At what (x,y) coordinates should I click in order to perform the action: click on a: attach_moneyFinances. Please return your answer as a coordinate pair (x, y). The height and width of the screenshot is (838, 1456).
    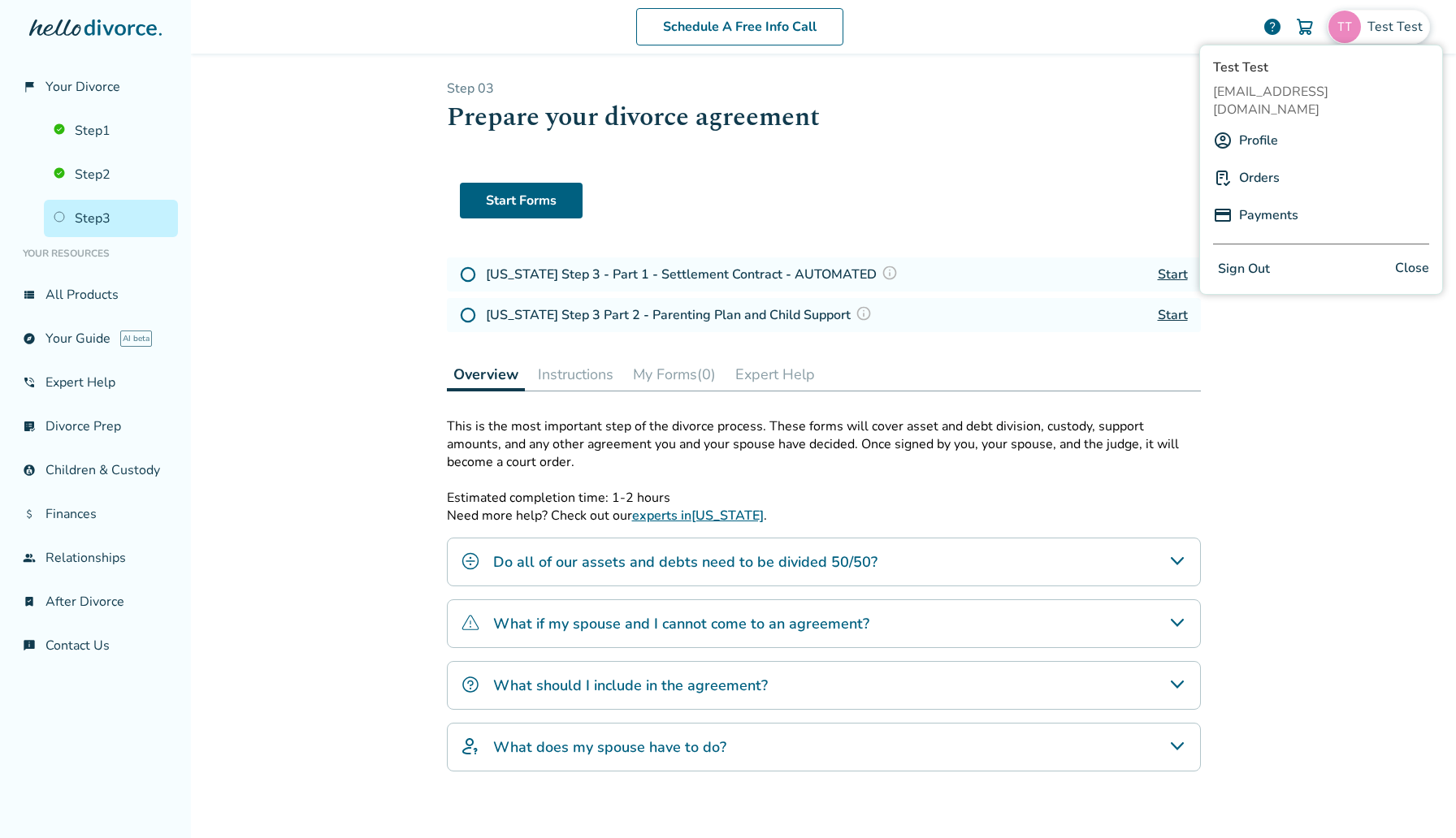
    Looking at the image, I should click on (95, 514).